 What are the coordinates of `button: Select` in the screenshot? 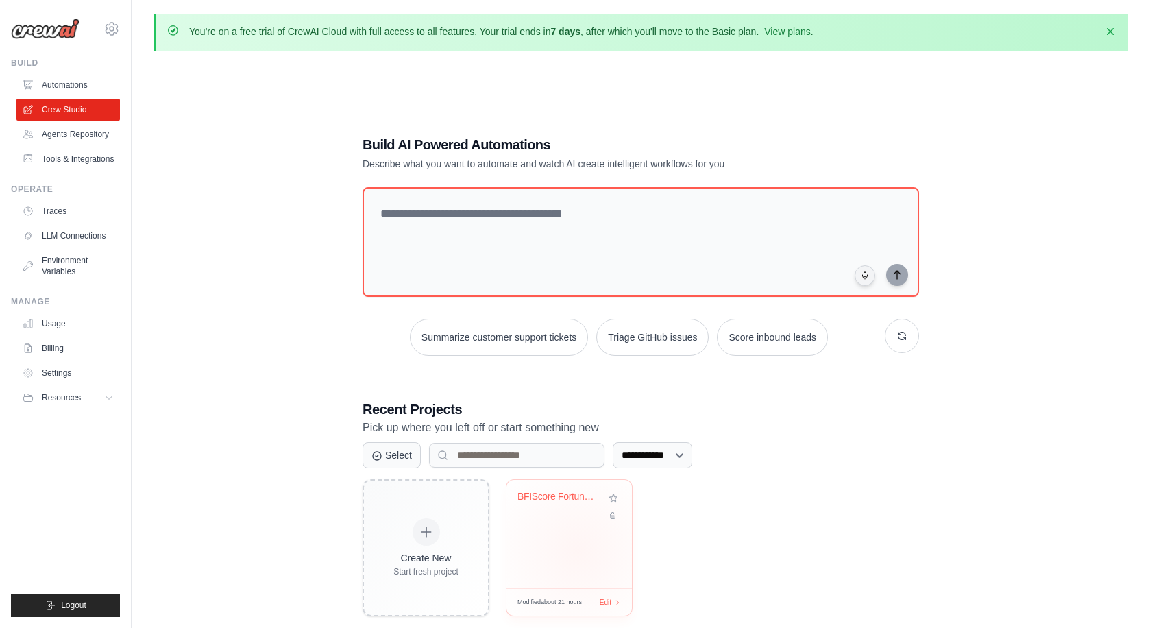 It's located at (391, 455).